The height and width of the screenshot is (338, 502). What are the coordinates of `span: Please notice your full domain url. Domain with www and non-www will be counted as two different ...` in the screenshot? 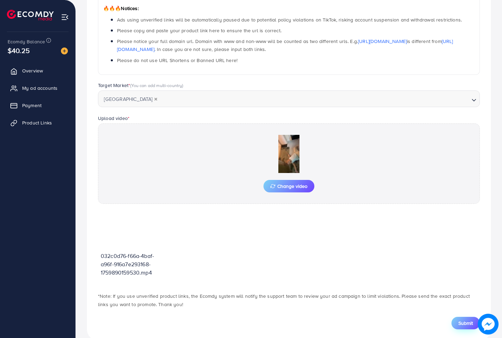 It's located at (285, 45).